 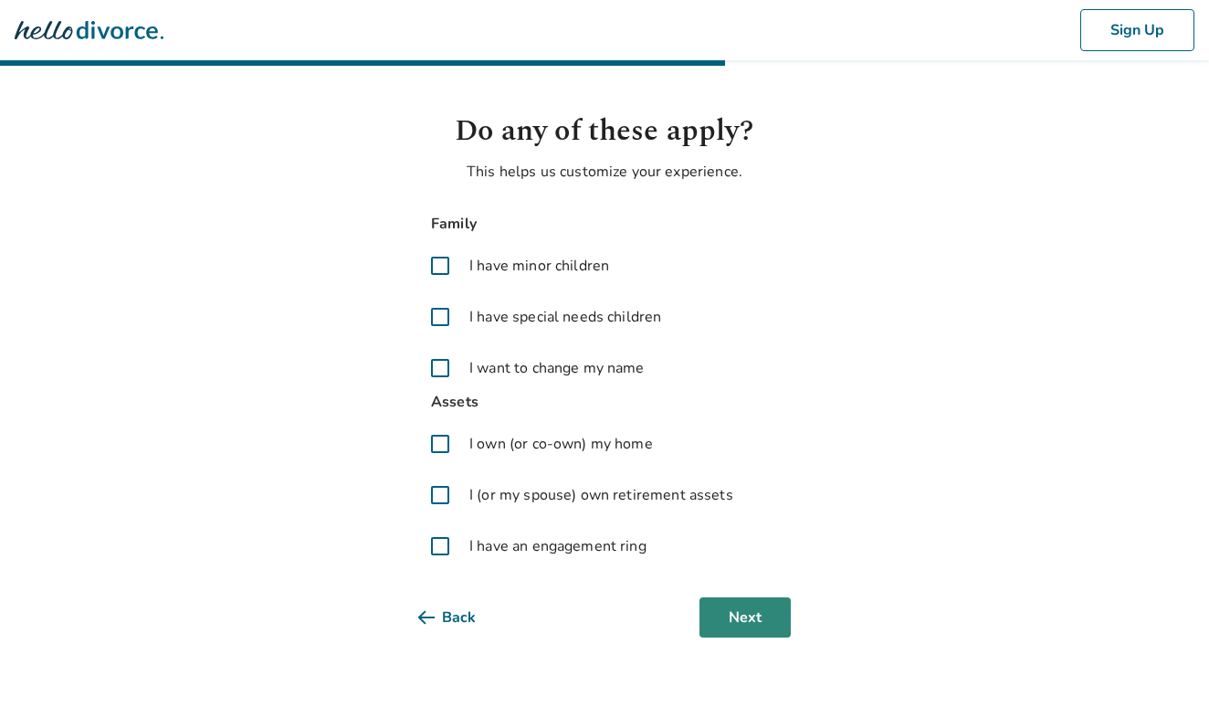 I want to click on p: This helps us customize your experience., so click(x=605, y=172).